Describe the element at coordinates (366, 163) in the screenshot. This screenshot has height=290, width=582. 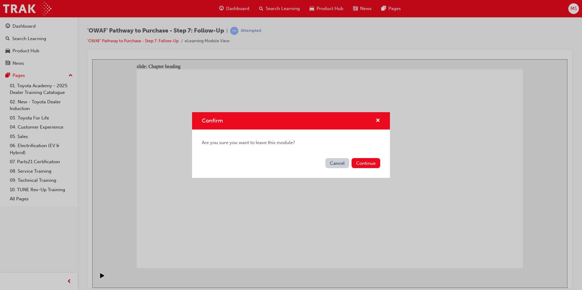
I see `button: Continue` at that location.